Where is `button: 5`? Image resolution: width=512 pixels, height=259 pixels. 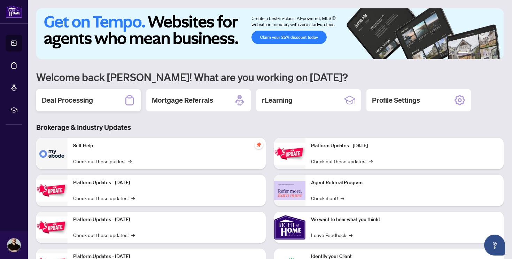
button: 5 is located at coordinates (490, 54).